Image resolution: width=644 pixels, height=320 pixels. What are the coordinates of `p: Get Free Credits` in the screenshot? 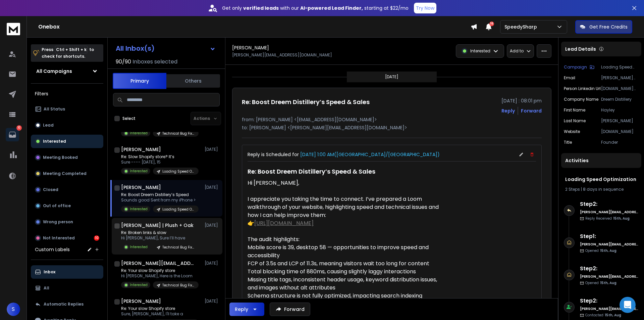 It's located at (609, 27).